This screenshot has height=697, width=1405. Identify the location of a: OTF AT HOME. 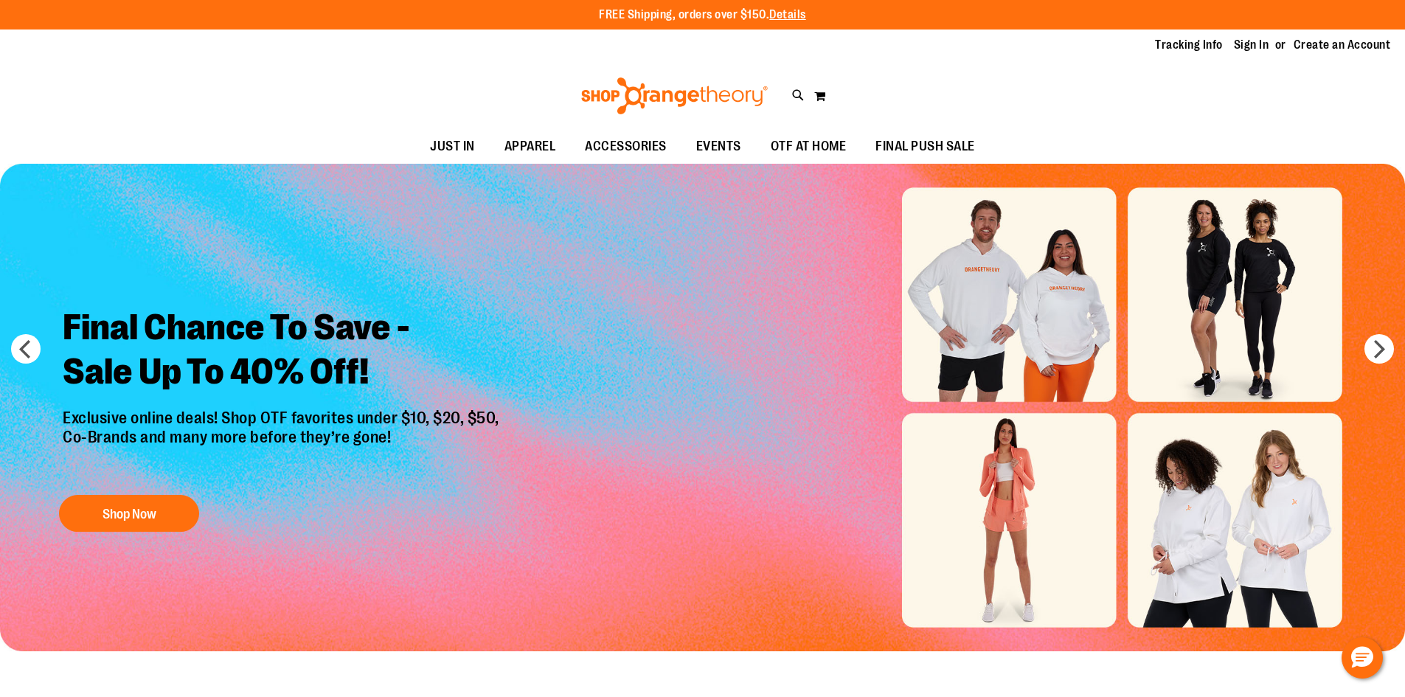
(808, 147).